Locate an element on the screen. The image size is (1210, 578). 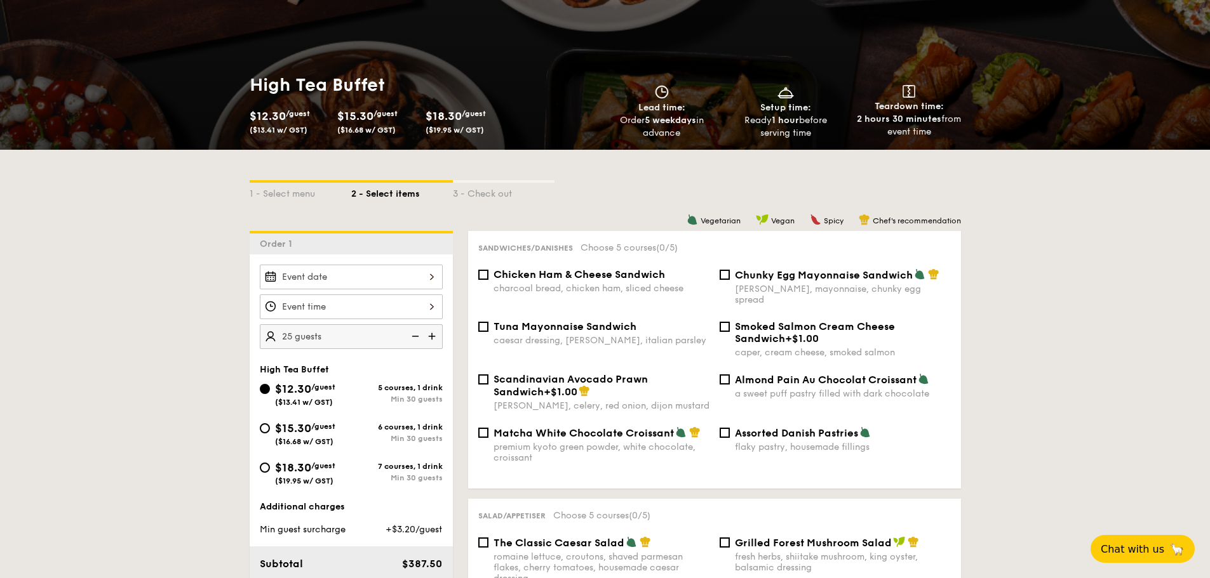
div: caper, cream cheese, smoked salmon is located at coordinates (843, 352).